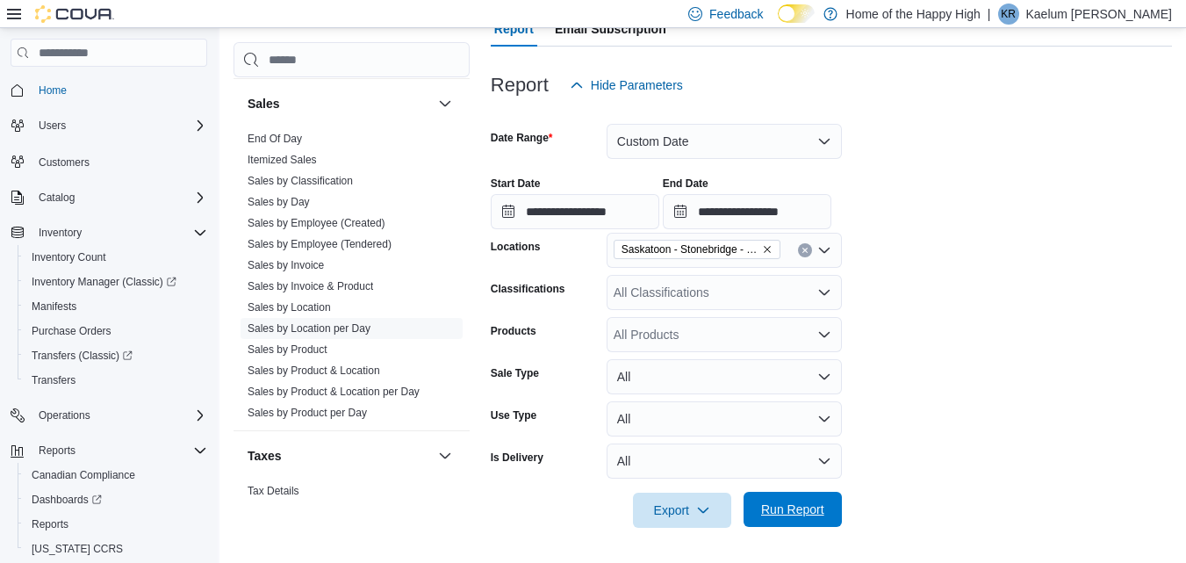 The height and width of the screenshot is (563, 1186). What do you see at coordinates (310, 286) in the screenshot?
I see `span: Sales by Invoice & Product` at bounding box center [310, 286].